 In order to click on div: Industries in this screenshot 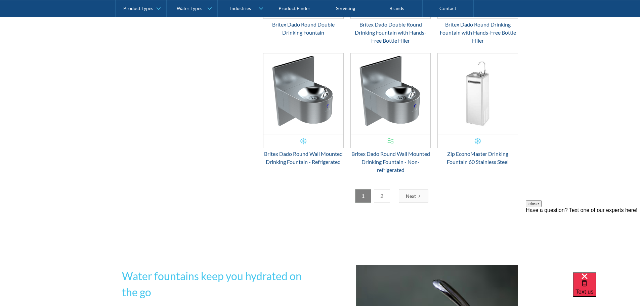, I will do `click(241, 8)`.